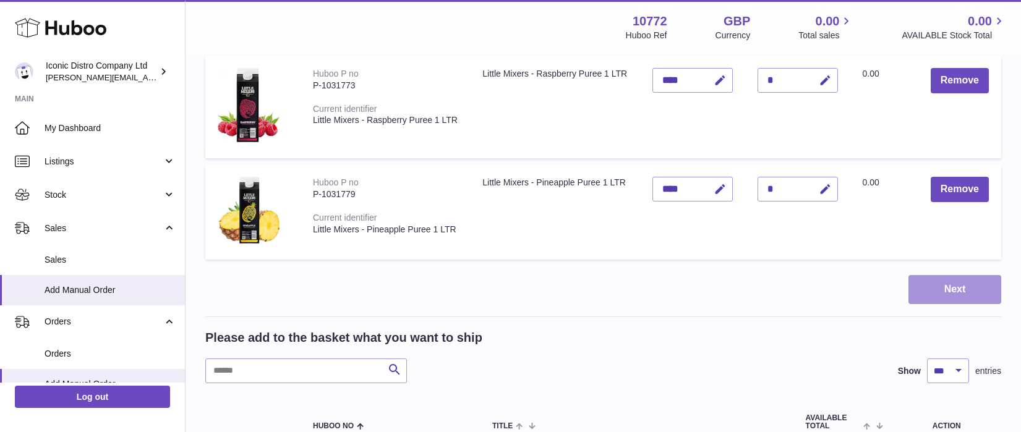  I want to click on span: AVAILABLE Total, so click(833, 422).